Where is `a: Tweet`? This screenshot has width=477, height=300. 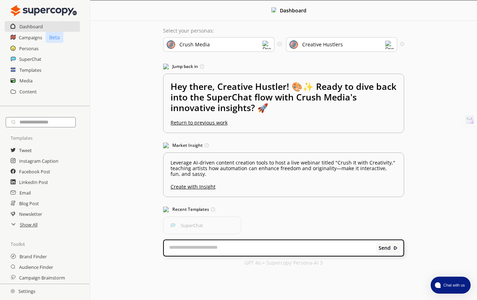 a: Tweet is located at coordinates (25, 151).